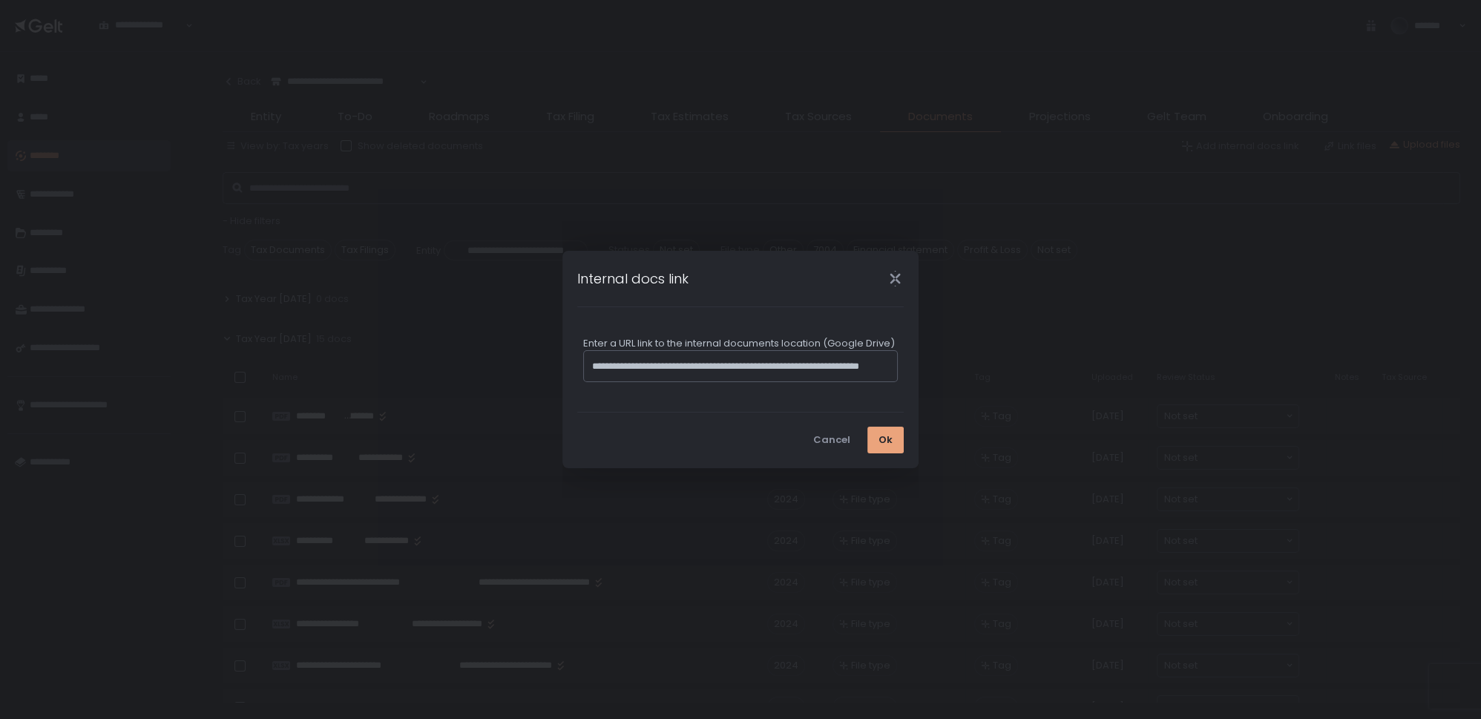 The width and height of the screenshot is (1481, 719). What do you see at coordinates (633, 278) in the screenshot?
I see `h1: Internal docs link` at bounding box center [633, 278].